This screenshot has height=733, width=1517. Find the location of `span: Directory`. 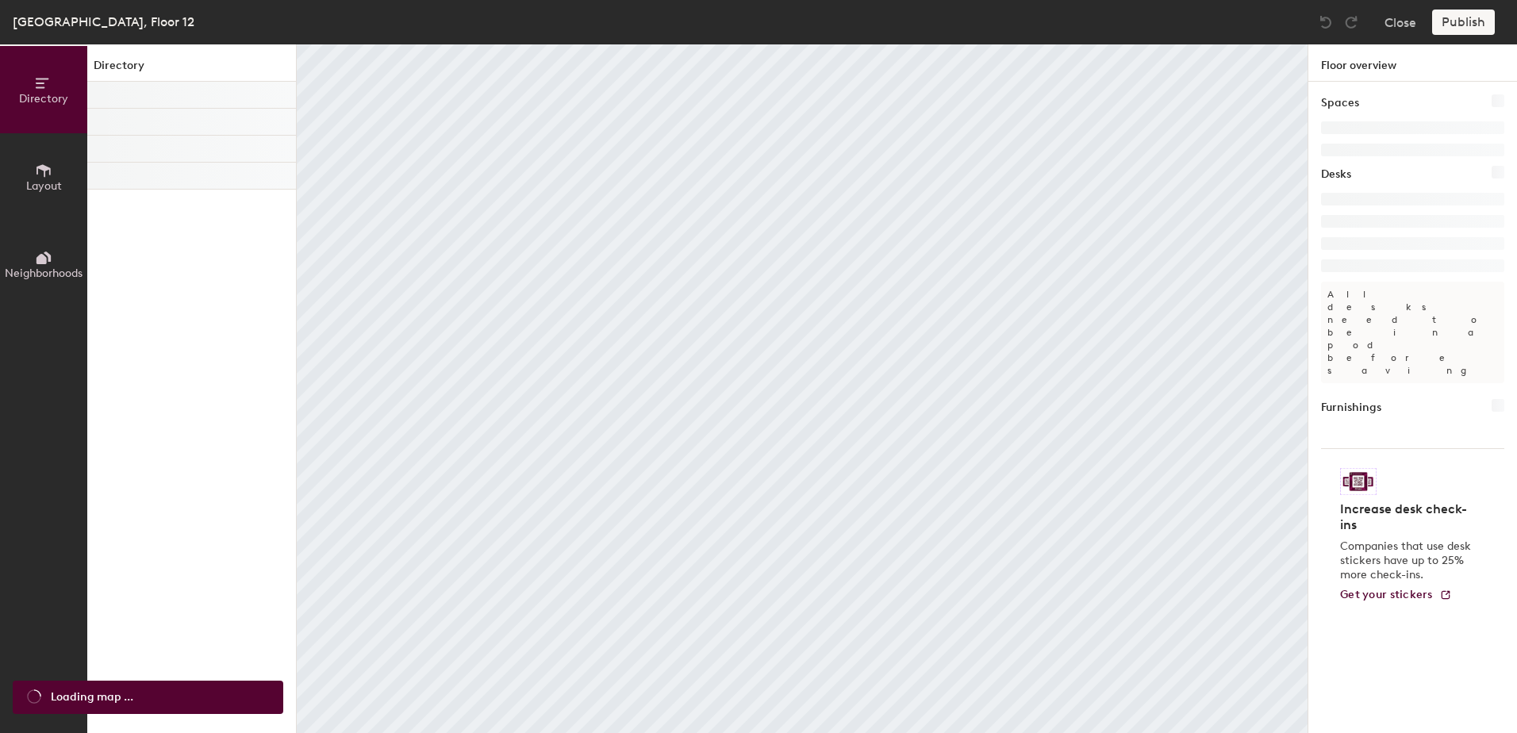

span: Directory is located at coordinates (44, 98).